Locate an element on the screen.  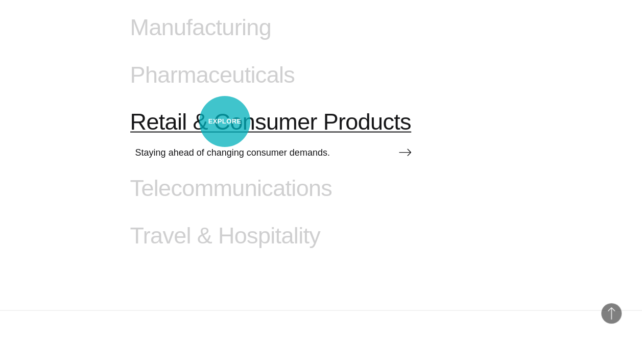
a: Pharmaceuticals is located at coordinates (260, 85).